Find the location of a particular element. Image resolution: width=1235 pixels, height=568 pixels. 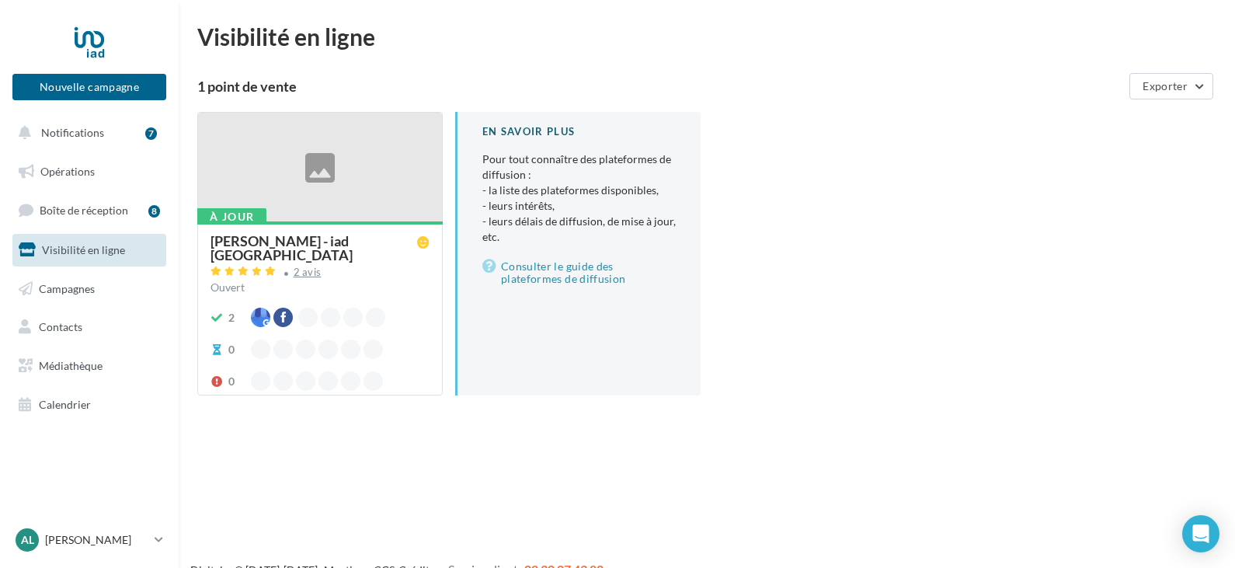

span: Al is located at coordinates (27, 540).